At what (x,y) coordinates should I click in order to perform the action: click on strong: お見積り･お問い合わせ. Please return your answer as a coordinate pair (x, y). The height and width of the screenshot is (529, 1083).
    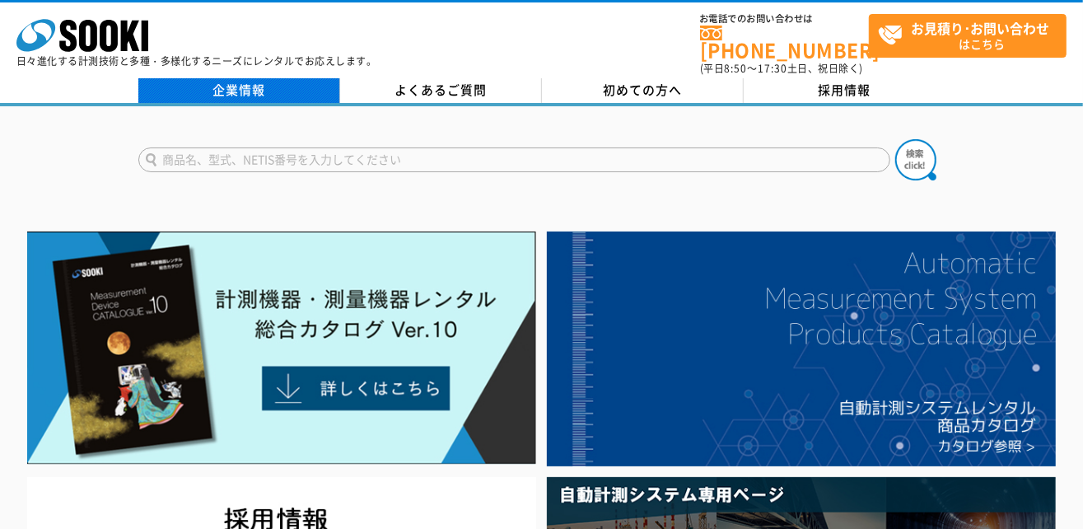
    Looking at the image, I should click on (981, 28).